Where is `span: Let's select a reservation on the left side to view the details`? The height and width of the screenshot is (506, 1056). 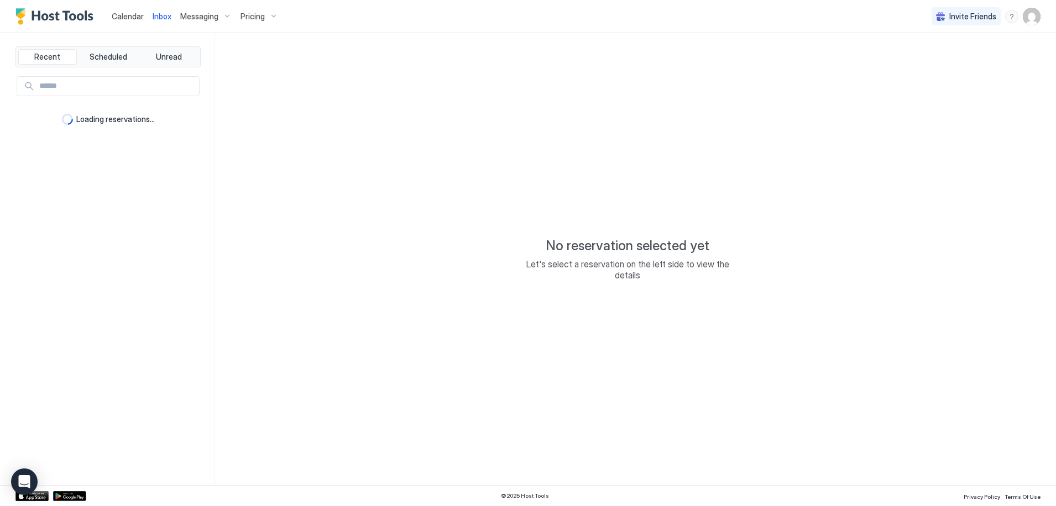 span: Let's select a reservation on the left side to view the details is located at coordinates (627, 270).